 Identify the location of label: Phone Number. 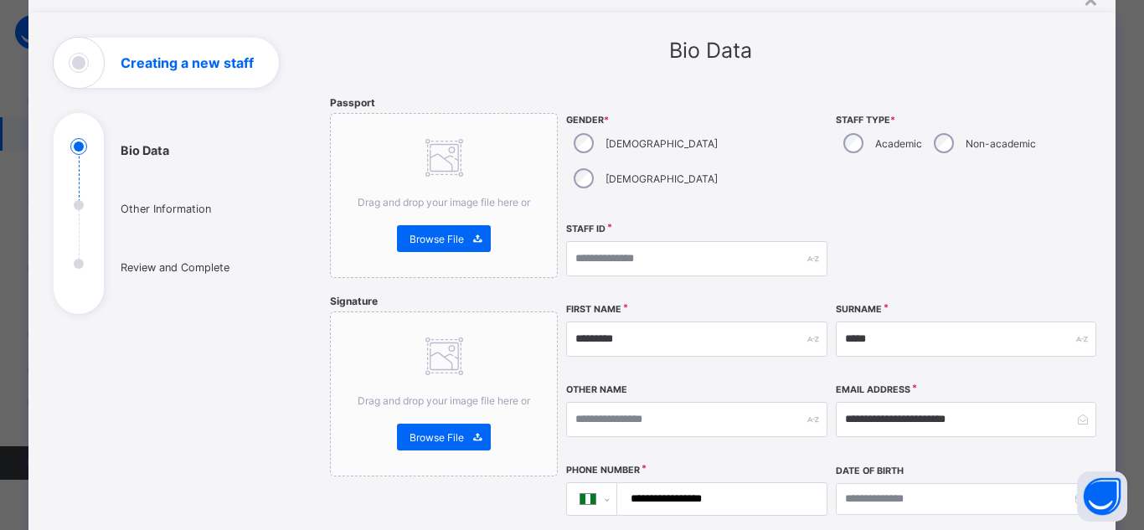
(603, 470).